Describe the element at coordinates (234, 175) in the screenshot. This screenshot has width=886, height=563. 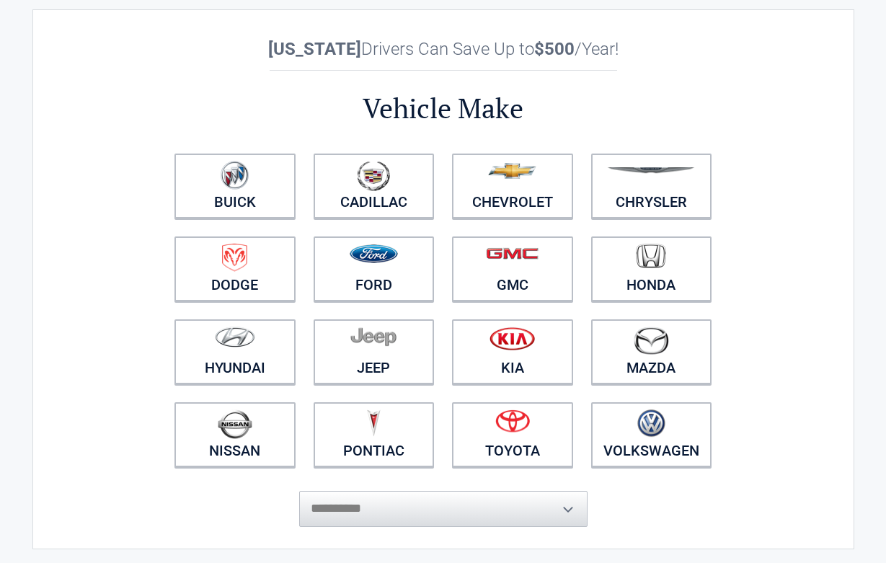
I see `img: buick` at that location.